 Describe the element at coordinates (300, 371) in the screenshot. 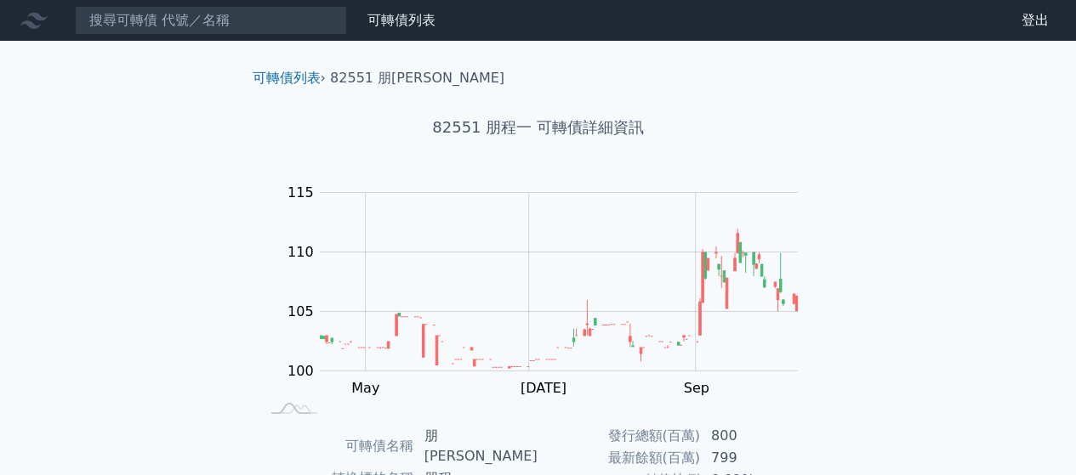

I see `tspan: 100` at that location.